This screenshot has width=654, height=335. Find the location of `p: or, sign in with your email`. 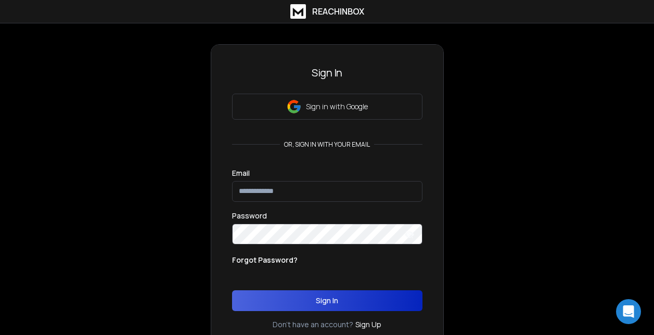

p: or, sign in with your email is located at coordinates (327, 145).